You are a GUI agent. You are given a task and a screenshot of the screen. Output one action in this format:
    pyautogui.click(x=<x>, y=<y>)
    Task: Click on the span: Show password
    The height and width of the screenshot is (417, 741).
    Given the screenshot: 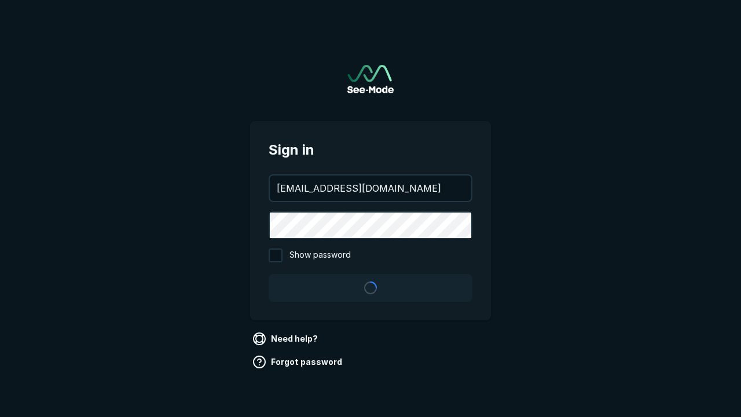 What is the action you would take?
    pyautogui.click(x=320, y=255)
    